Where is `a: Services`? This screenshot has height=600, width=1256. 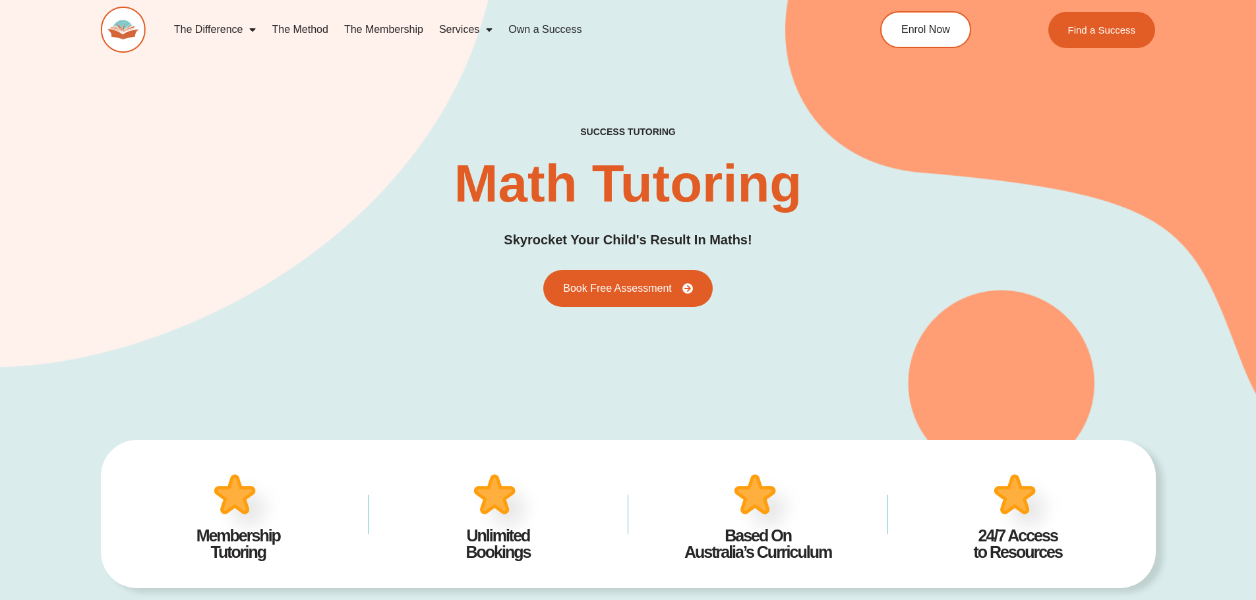
a: Services is located at coordinates (465, 30).